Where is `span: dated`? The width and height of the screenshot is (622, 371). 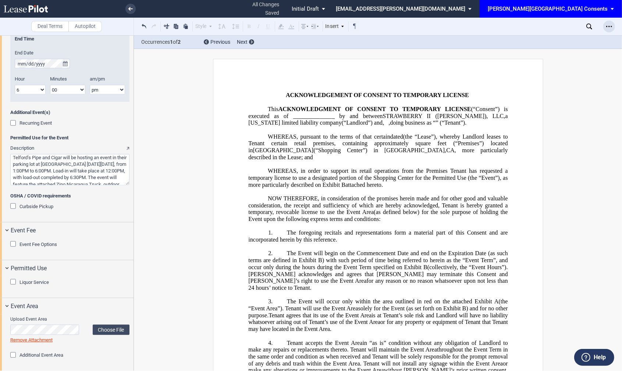
span: dated is located at coordinates (396, 136).